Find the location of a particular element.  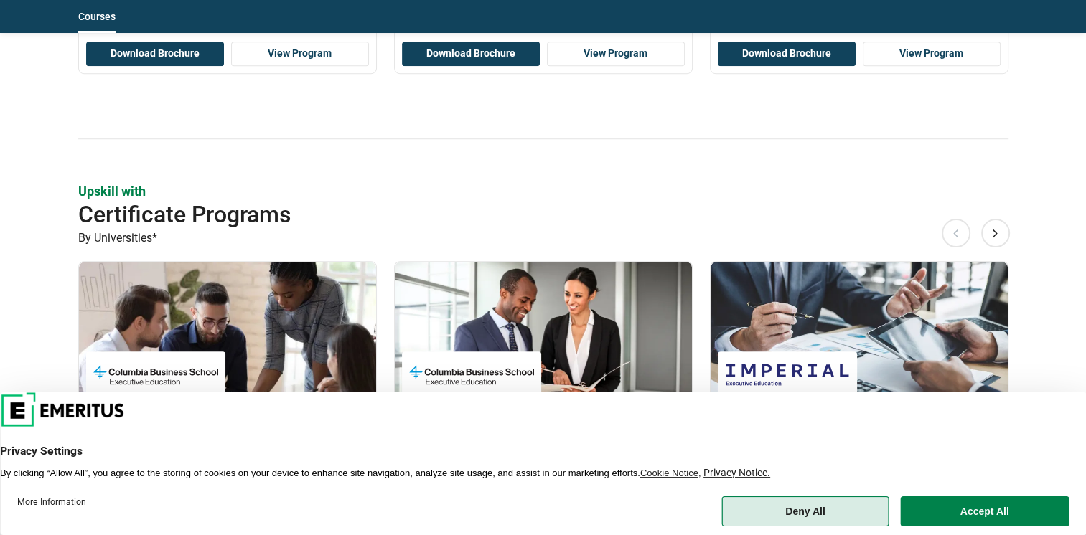

button: Previous is located at coordinates (956, 233).